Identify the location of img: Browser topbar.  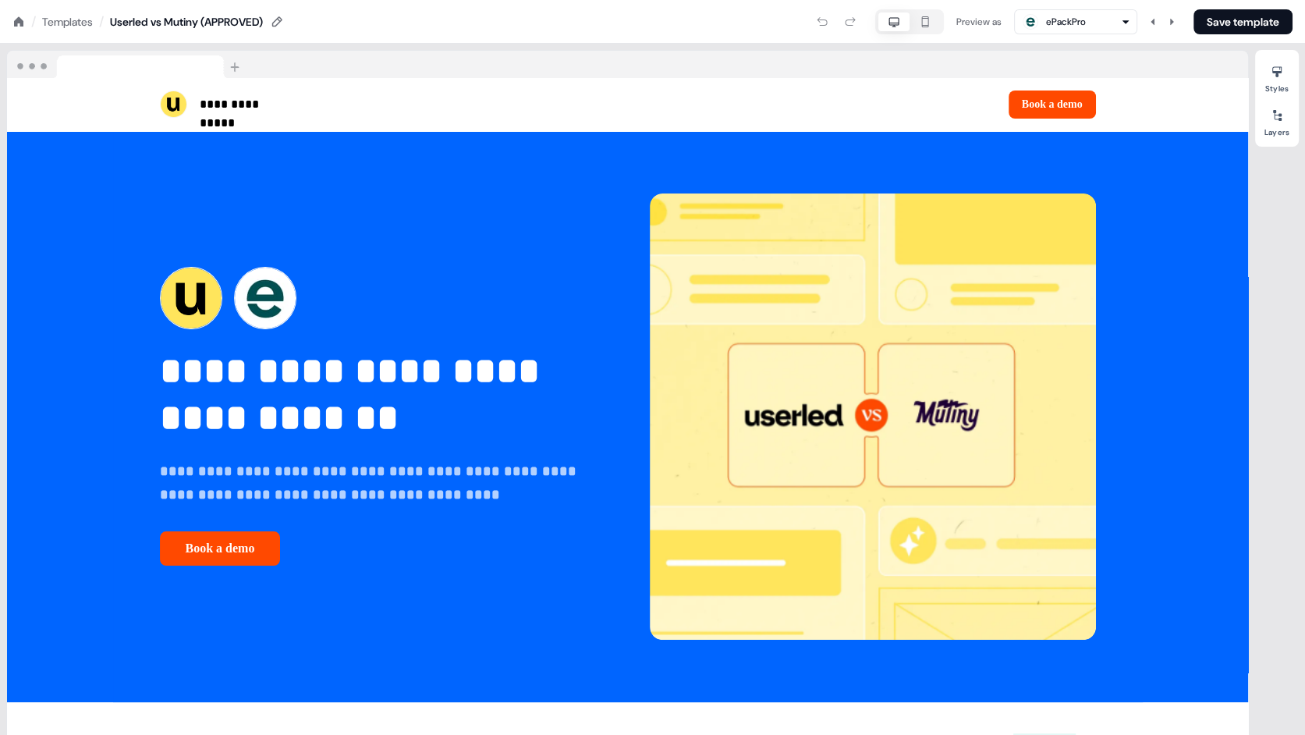
(126, 65).